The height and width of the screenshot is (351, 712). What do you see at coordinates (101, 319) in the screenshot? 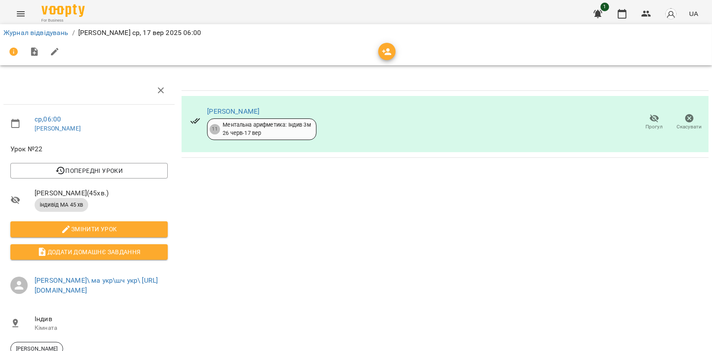
I see `span: Індив` at bounding box center [101, 319].